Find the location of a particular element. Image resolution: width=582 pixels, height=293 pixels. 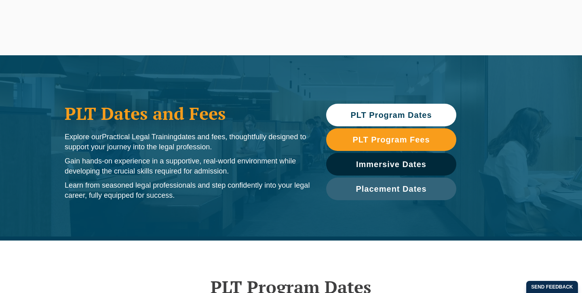

a: Immersive Dates is located at coordinates (391, 164).